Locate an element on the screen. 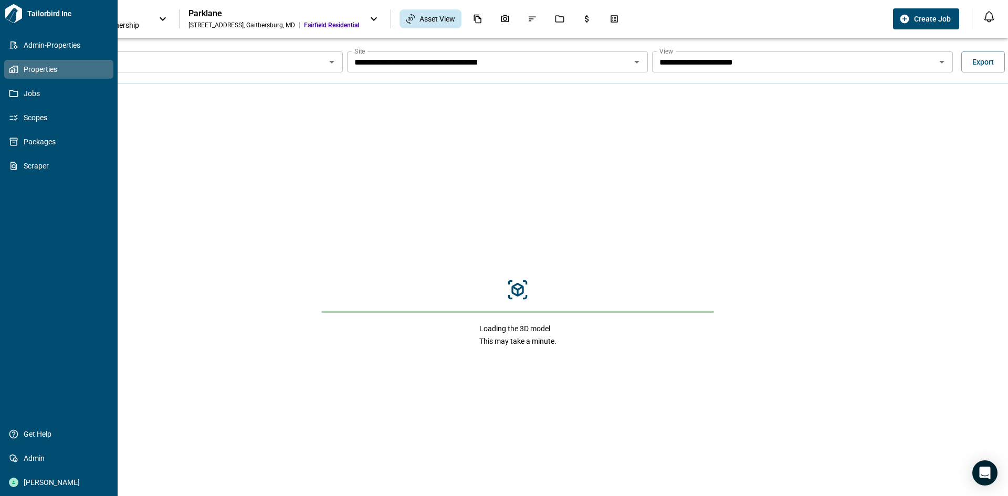 The height and width of the screenshot is (496, 1008). span: Fairfield Residential is located at coordinates (331, 25).